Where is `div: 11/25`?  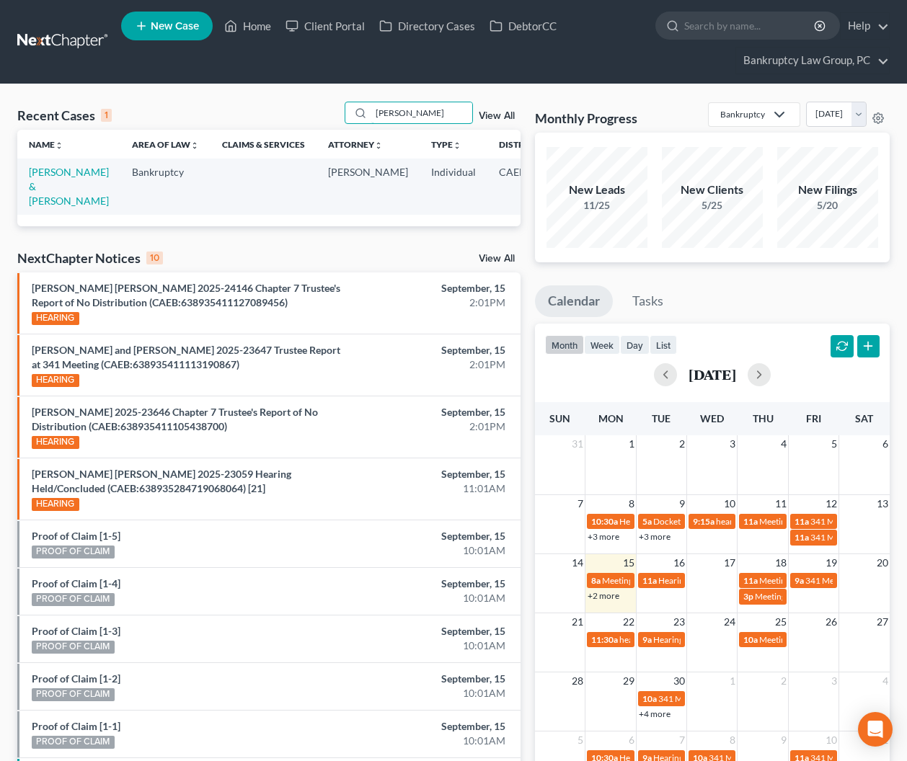 div: 11/25 is located at coordinates (597, 205).